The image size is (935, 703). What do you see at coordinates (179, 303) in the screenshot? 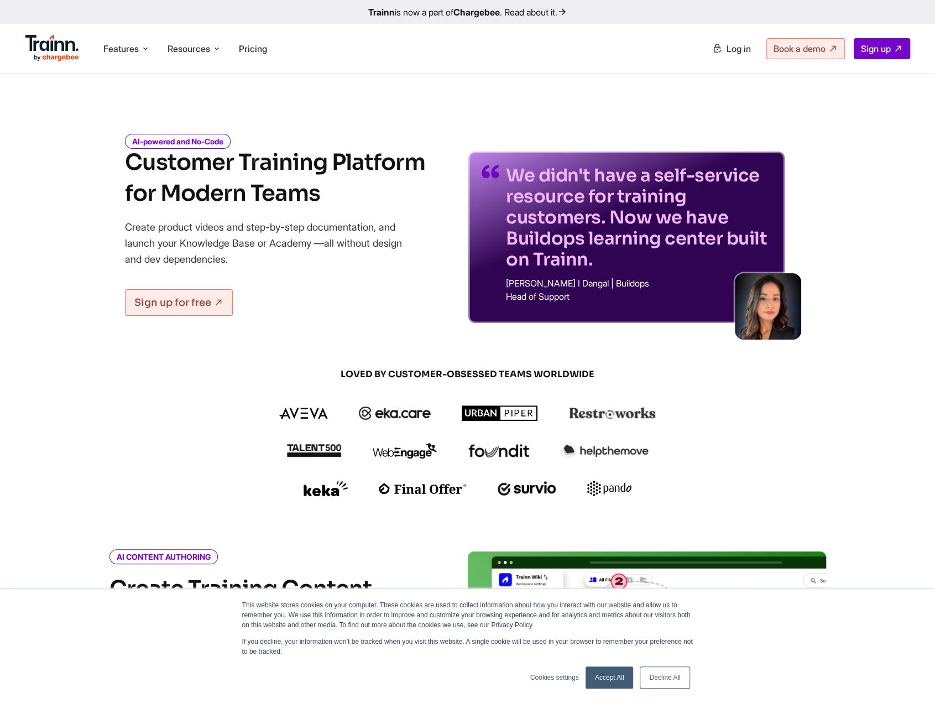
I see `a: Sign up for free` at bounding box center [179, 303].